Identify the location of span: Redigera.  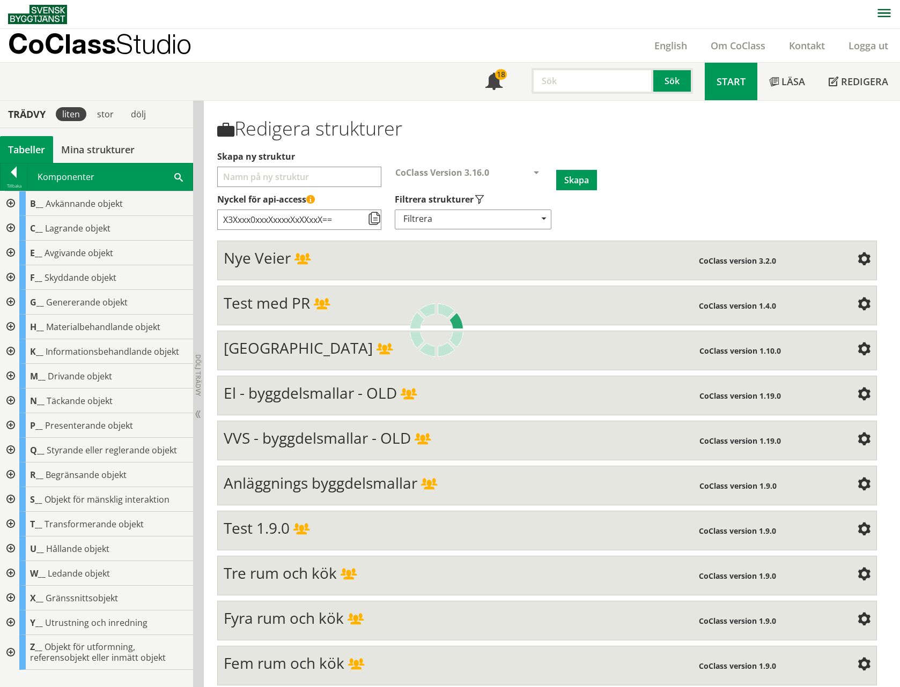
(864, 81).